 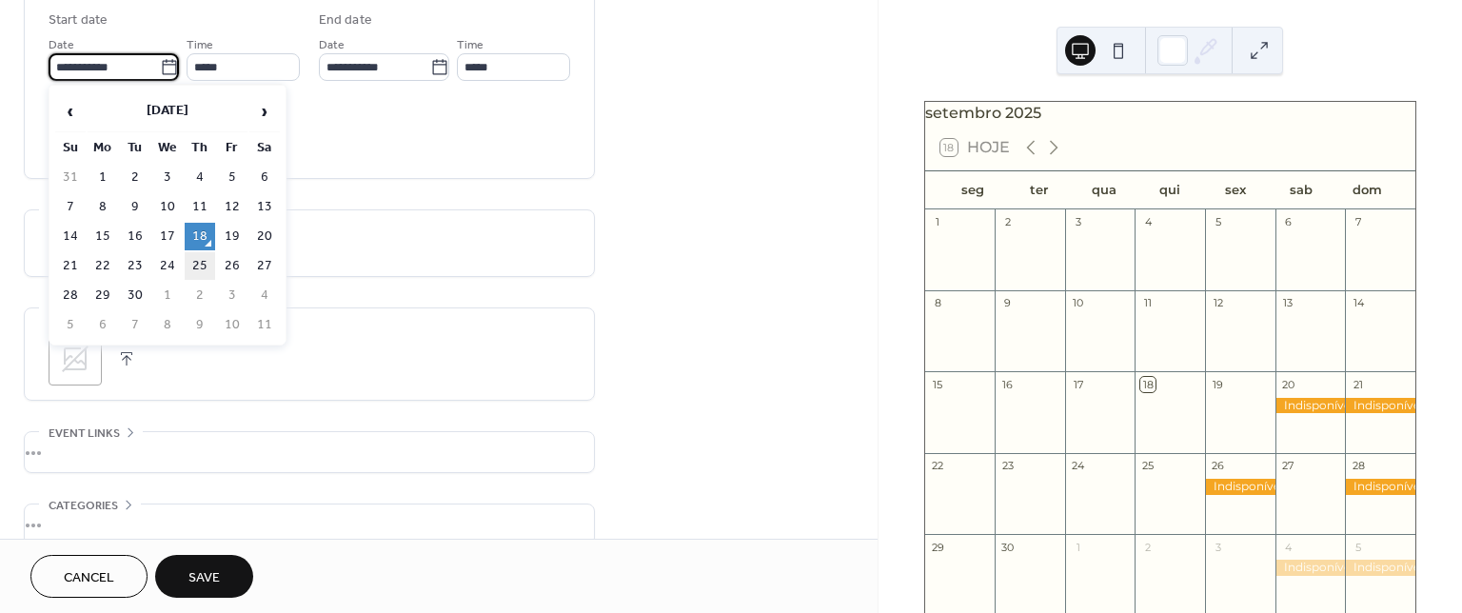 I want to click on div: 16, so click(x=1007, y=384).